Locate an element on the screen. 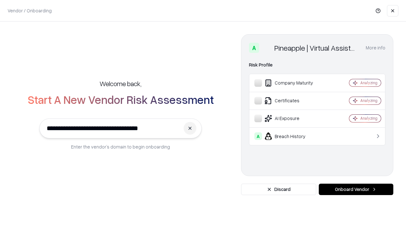 The width and height of the screenshot is (406, 228). div: Certificates is located at coordinates (292, 101).